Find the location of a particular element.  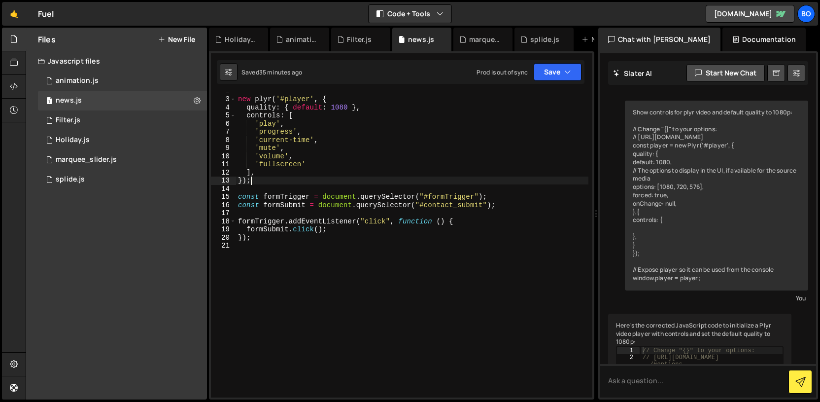

div: 7 is located at coordinates (223, 132).